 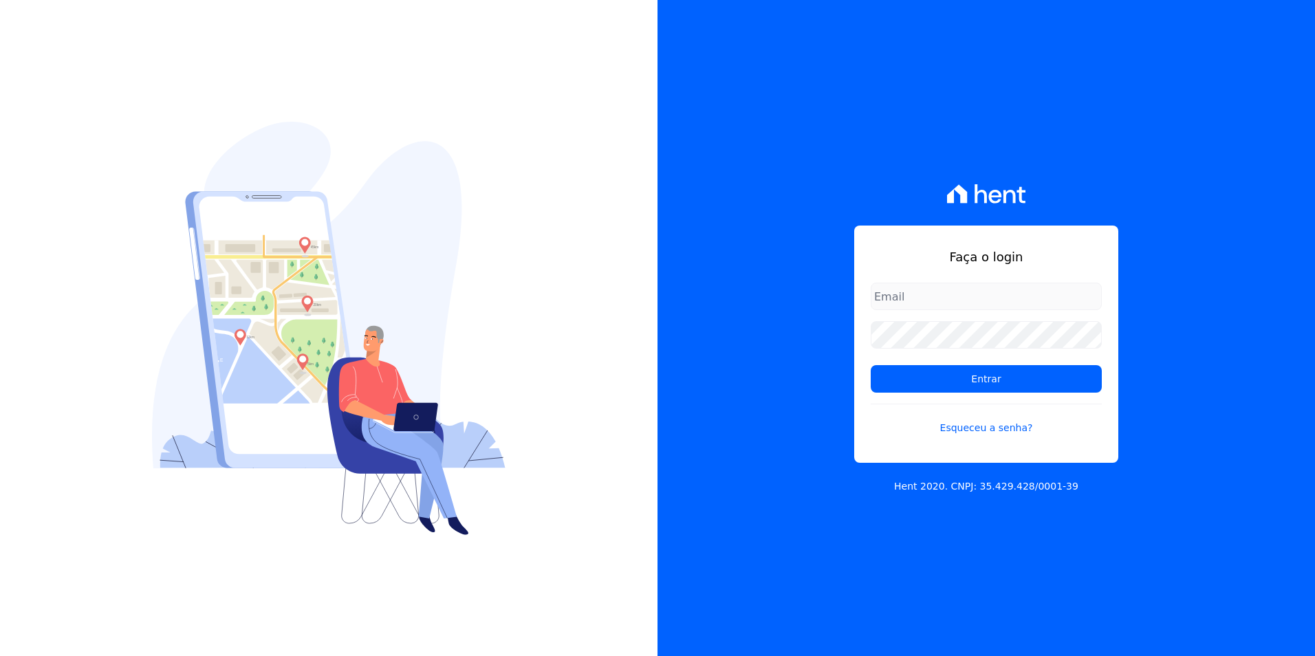 I want to click on a: Esqueceu a senha?, so click(x=987, y=420).